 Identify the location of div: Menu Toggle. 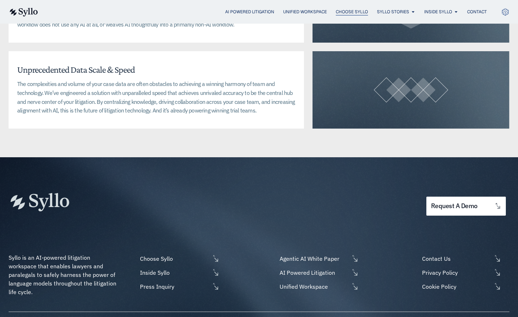
(269, 12).